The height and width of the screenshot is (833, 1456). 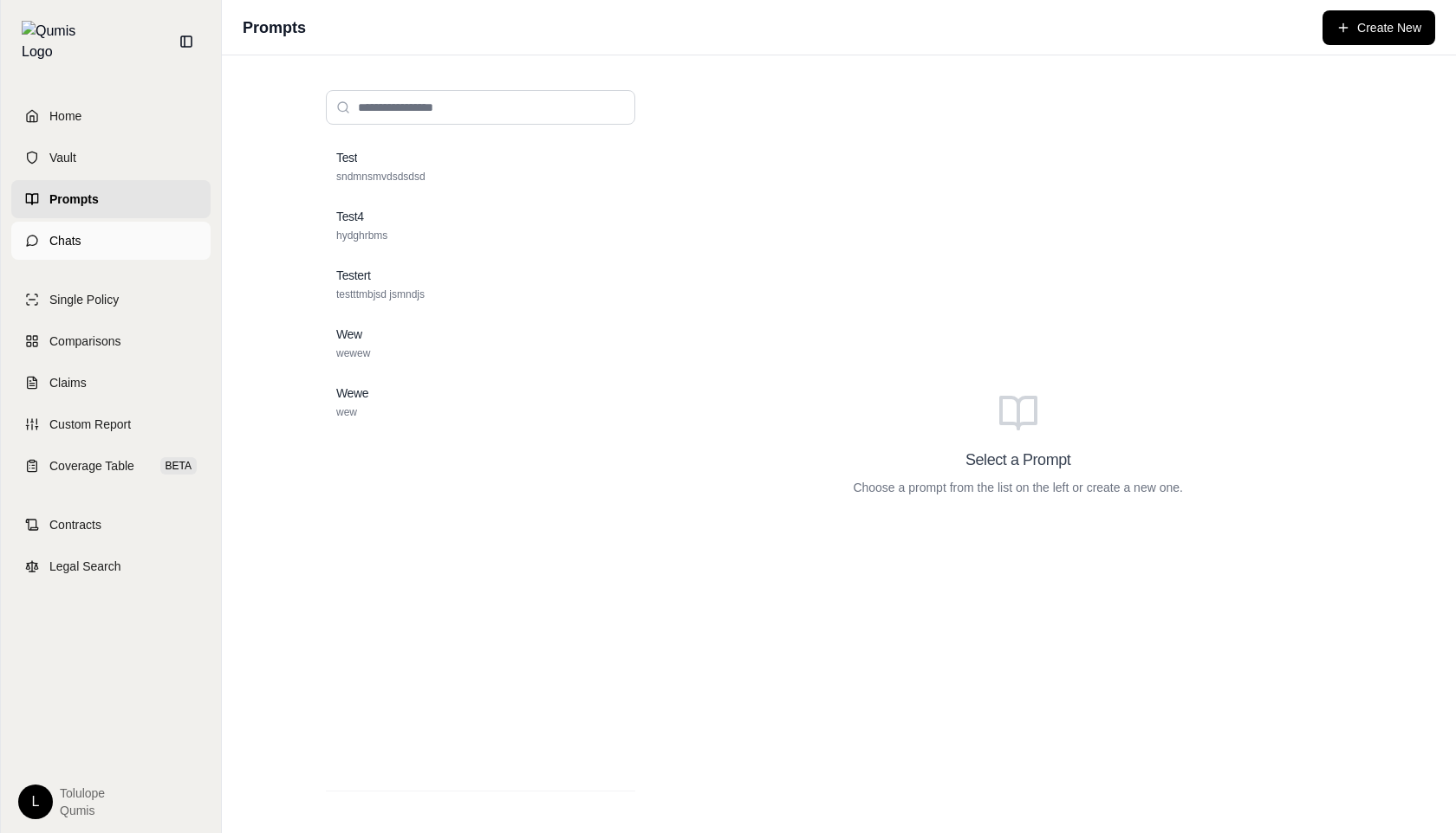 What do you see at coordinates (111, 158) in the screenshot?
I see `a: Vault` at bounding box center [111, 158].